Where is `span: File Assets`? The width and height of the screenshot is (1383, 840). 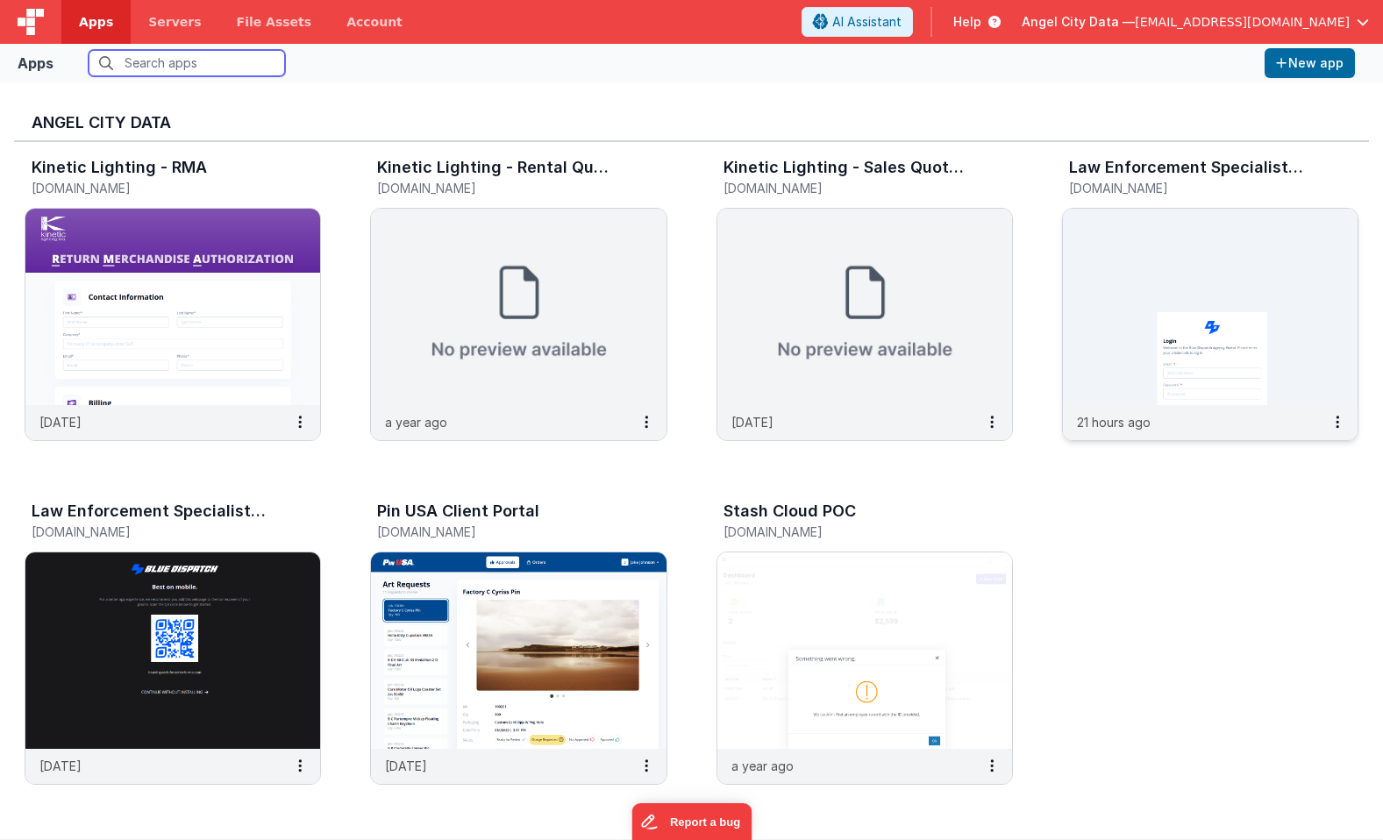 span: File Assets is located at coordinates (275, 22).